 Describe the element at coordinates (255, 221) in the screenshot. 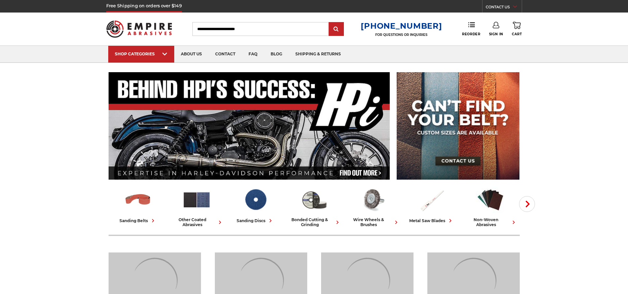

I see `div: sanding discs` at that location.